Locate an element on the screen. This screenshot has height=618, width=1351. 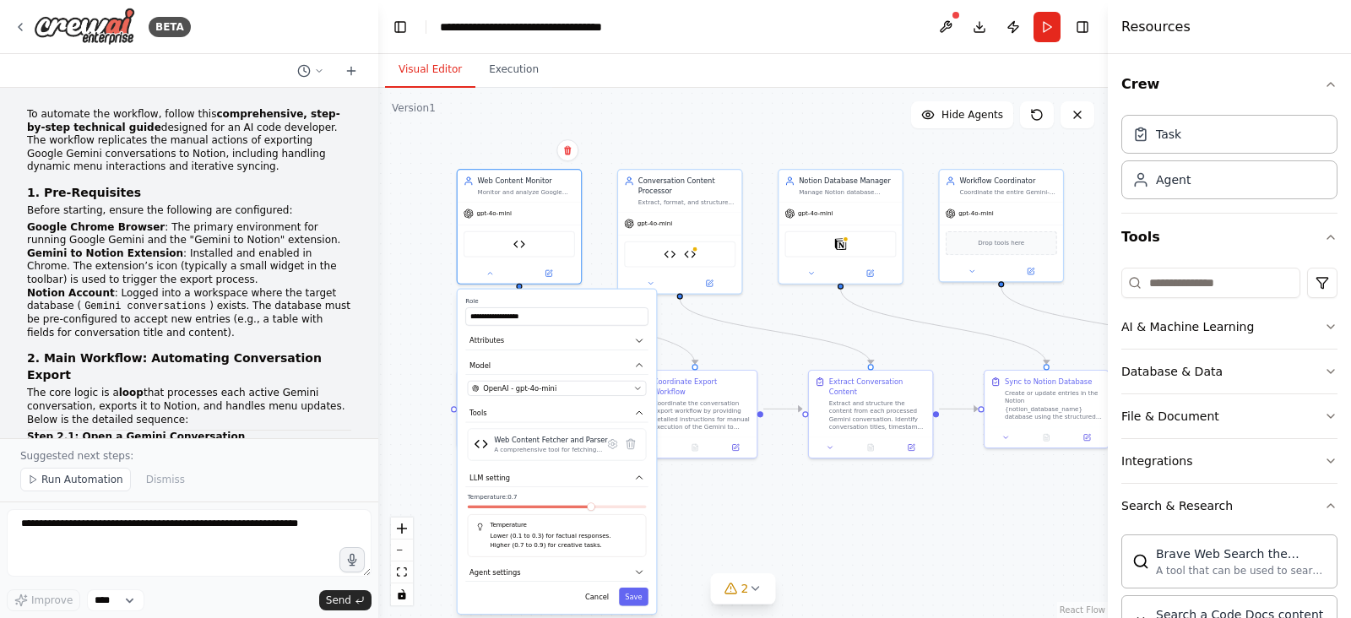
div: Conversation Content Processor is located at coordinates (687, 186).